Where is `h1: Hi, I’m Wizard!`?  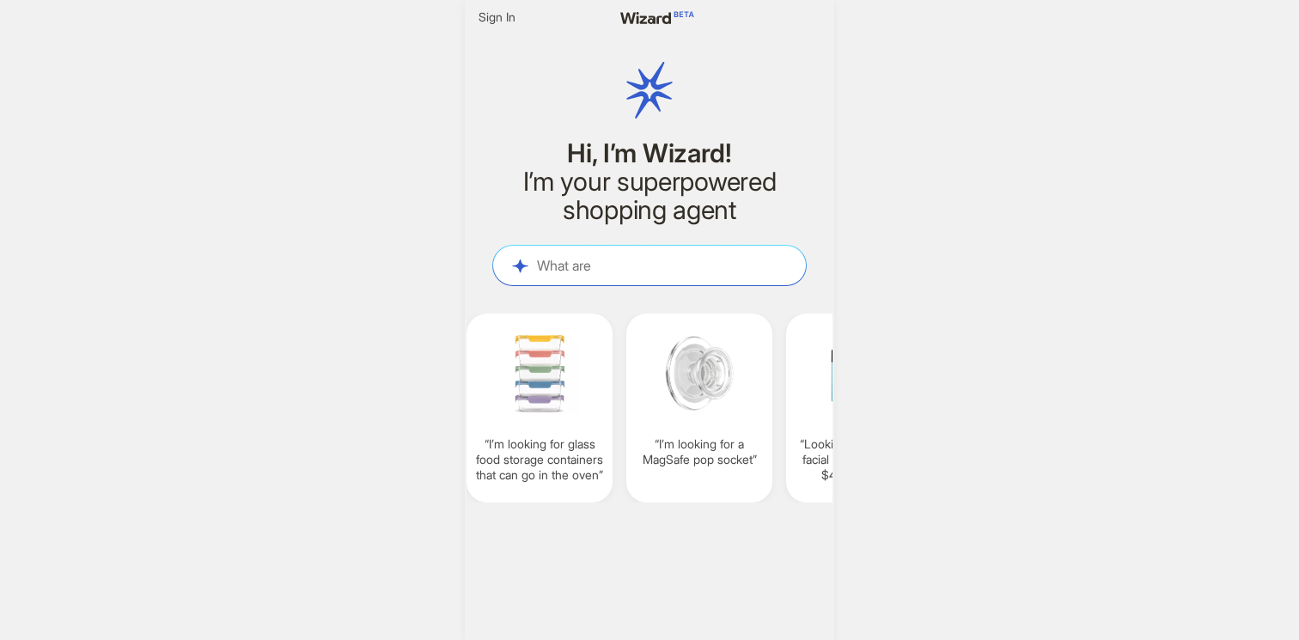
h1: Hi, I’m Wizard! is located at coordinates (649, 153).